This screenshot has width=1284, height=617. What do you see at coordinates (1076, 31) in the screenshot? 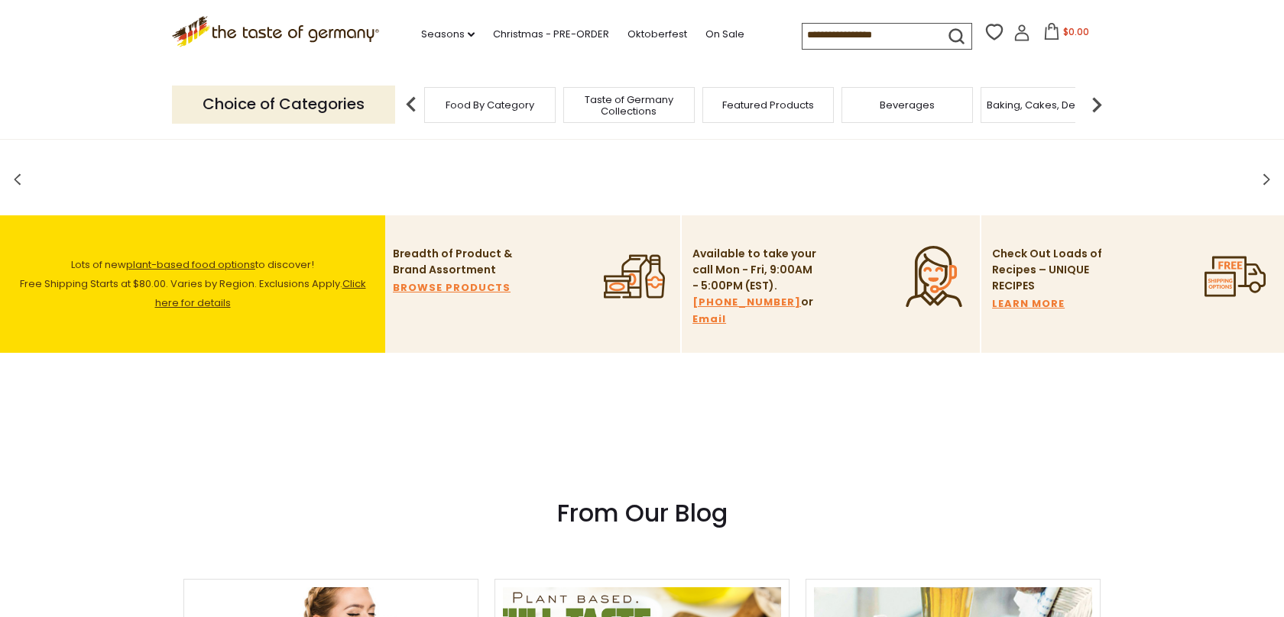
I see `span: $0.00` at bounding box center [1076, 31].